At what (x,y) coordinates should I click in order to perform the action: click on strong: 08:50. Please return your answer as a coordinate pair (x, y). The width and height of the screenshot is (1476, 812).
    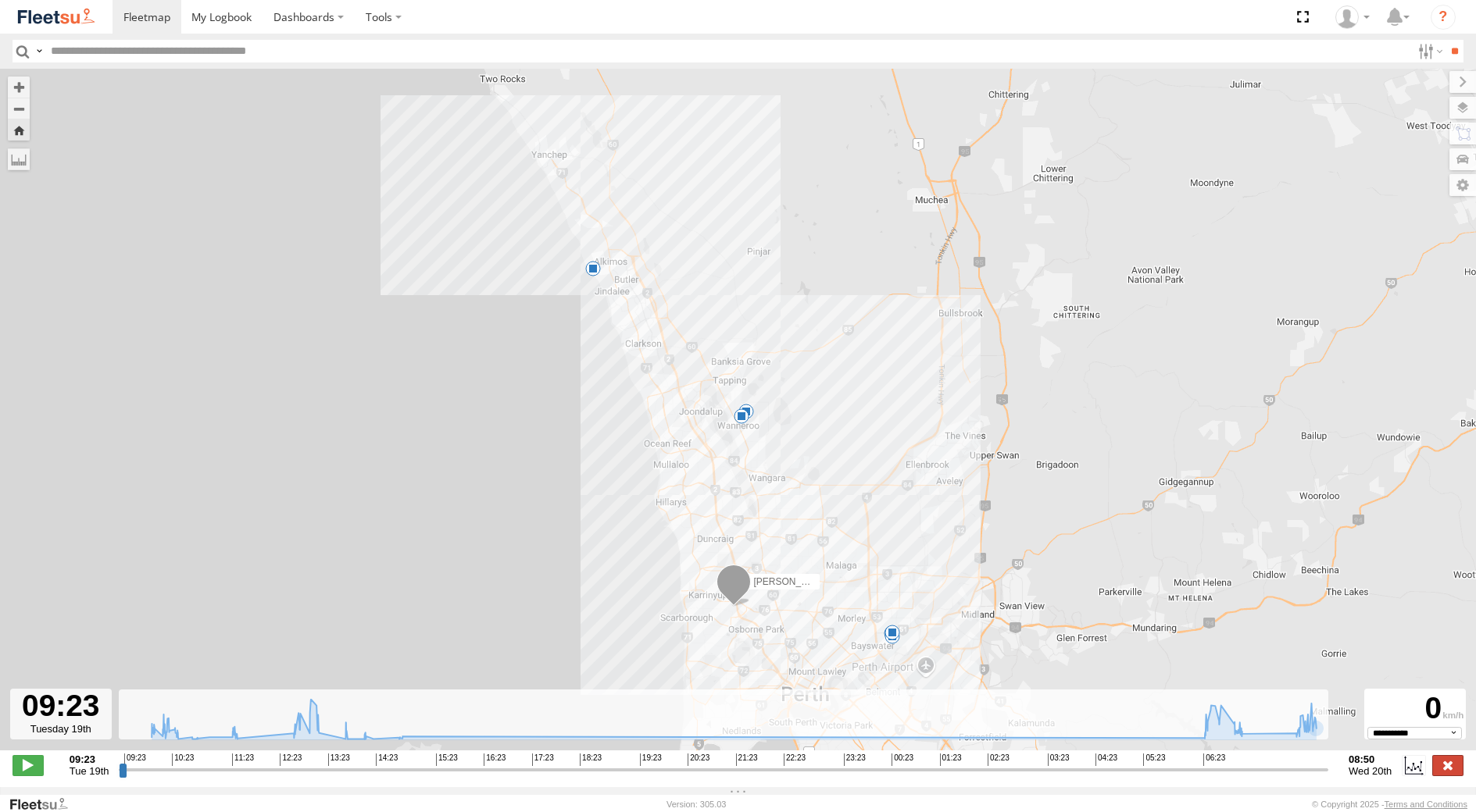
    Looking at the image, I should click on (1369, 759).